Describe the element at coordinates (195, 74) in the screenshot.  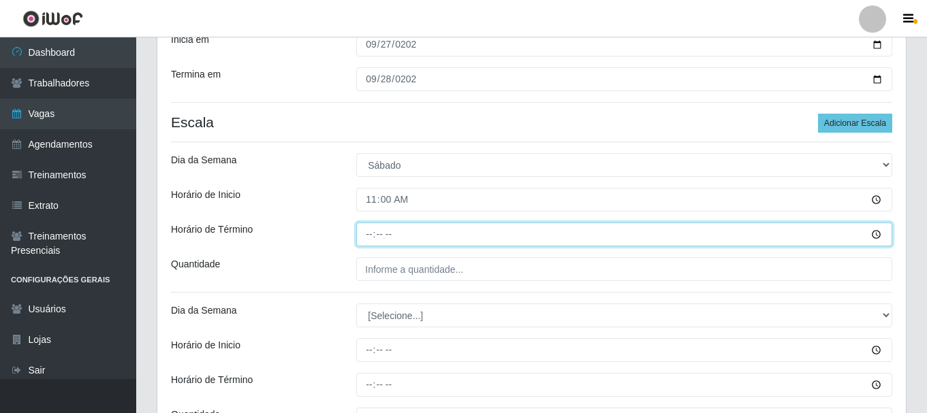
I see `label: Termina em` at that location.